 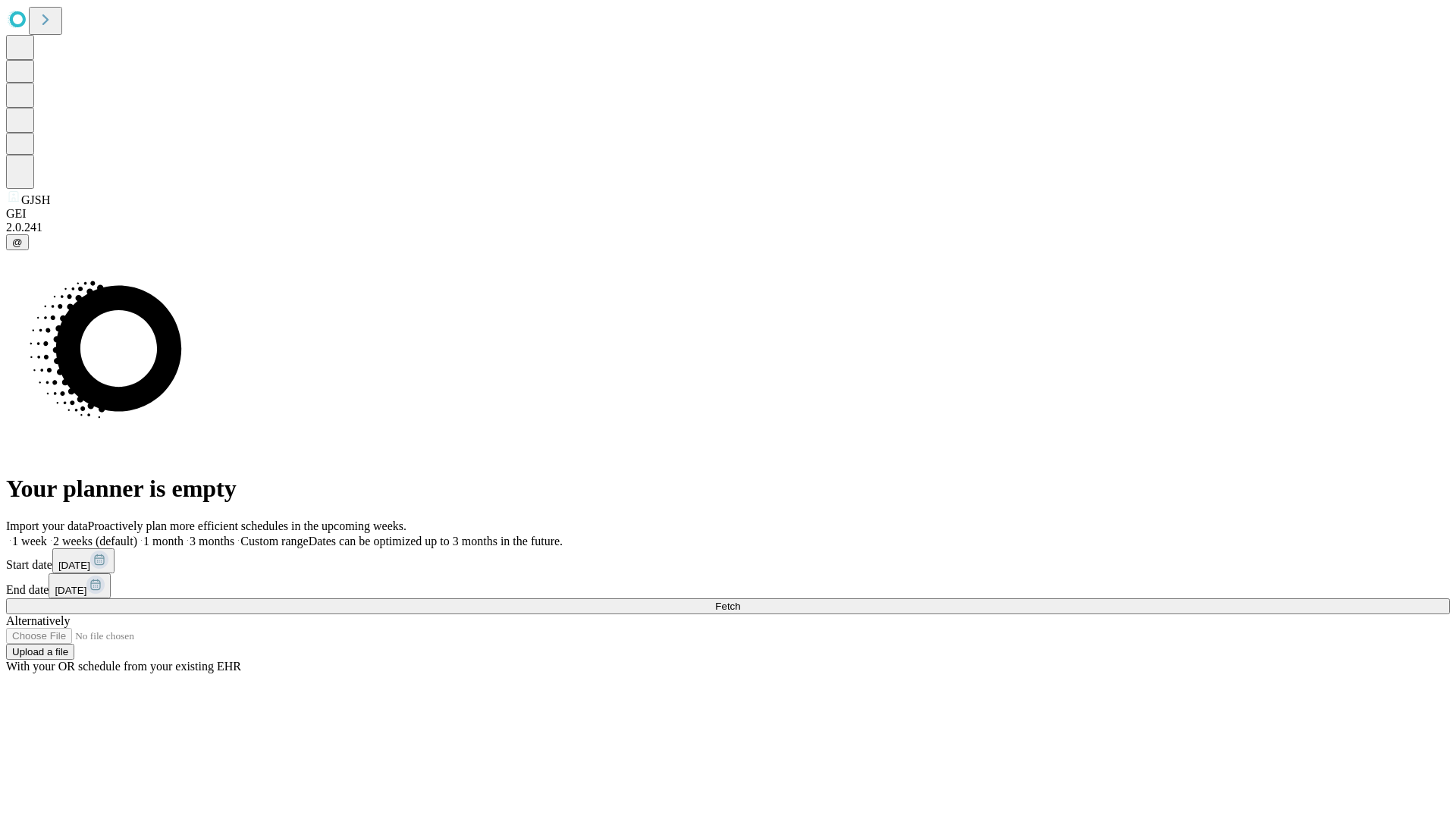 I want to click on button: Upload a file, so click(x=40, y=651).